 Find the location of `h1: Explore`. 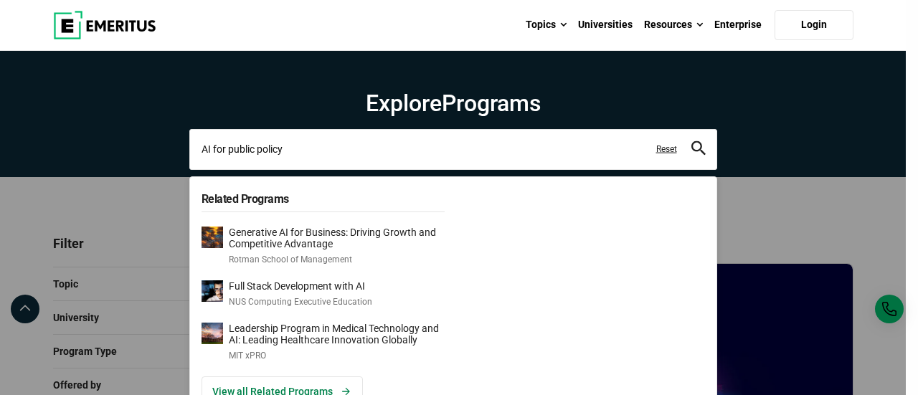

h1: Explore is located at coordinates (453, 103).